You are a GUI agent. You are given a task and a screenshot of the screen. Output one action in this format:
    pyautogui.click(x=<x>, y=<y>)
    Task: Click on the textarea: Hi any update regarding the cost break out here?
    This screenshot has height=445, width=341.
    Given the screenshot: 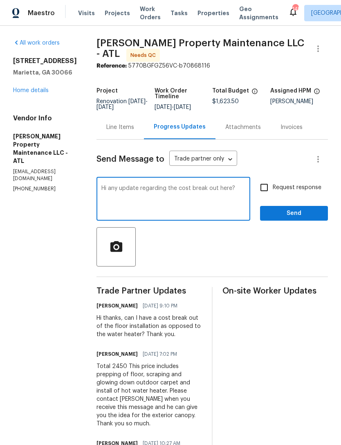 What is the action you would take?
    pyautogui.click(x=173, y=200)
    